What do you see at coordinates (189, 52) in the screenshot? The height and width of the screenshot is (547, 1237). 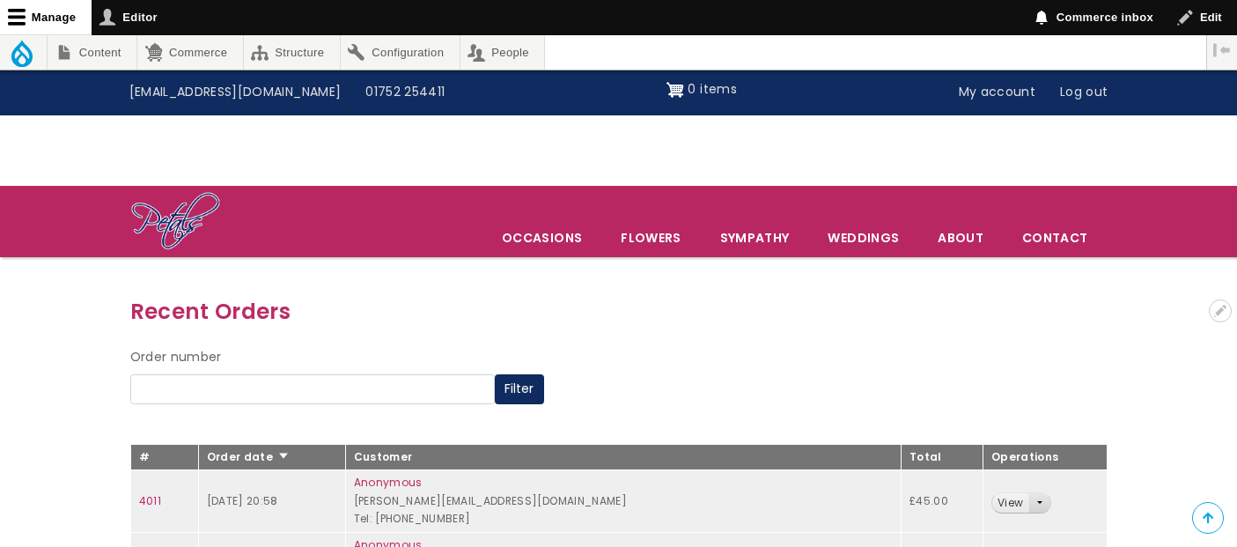 I see `a: Commerce` at bounding box center [189, 52].